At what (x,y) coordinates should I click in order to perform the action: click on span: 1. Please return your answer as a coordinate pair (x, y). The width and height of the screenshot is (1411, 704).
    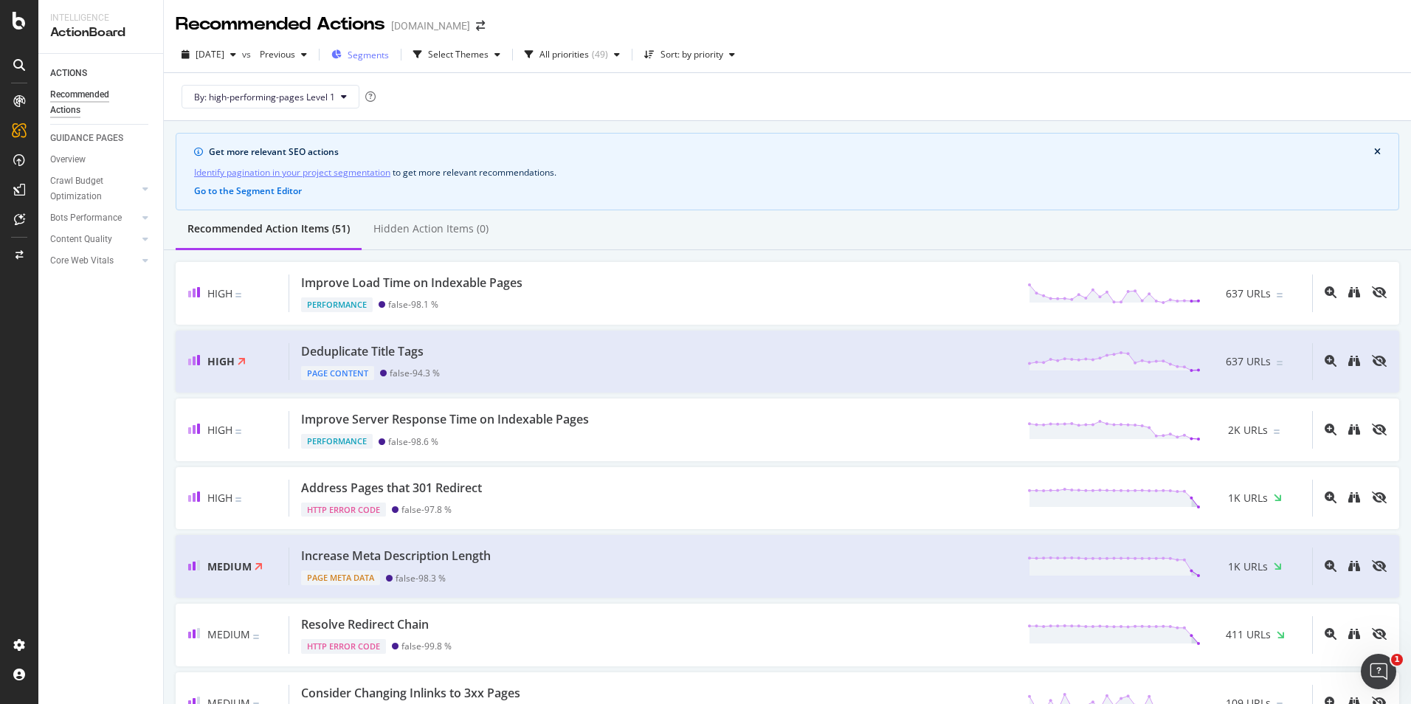
    Looking at the image, I should click on (1397, 660).